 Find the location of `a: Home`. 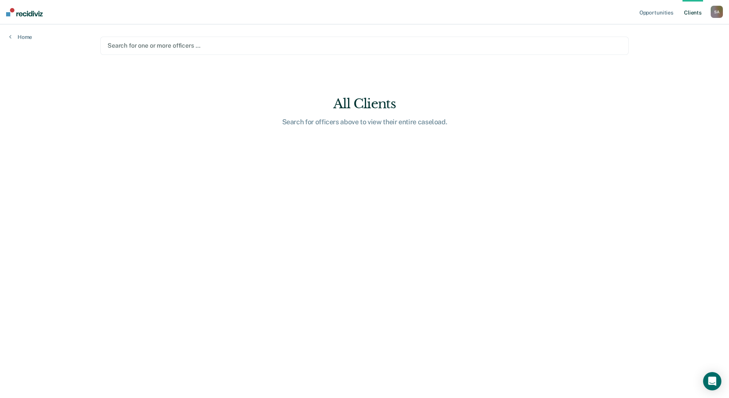

a: Home is located at coordinates (21, 37).